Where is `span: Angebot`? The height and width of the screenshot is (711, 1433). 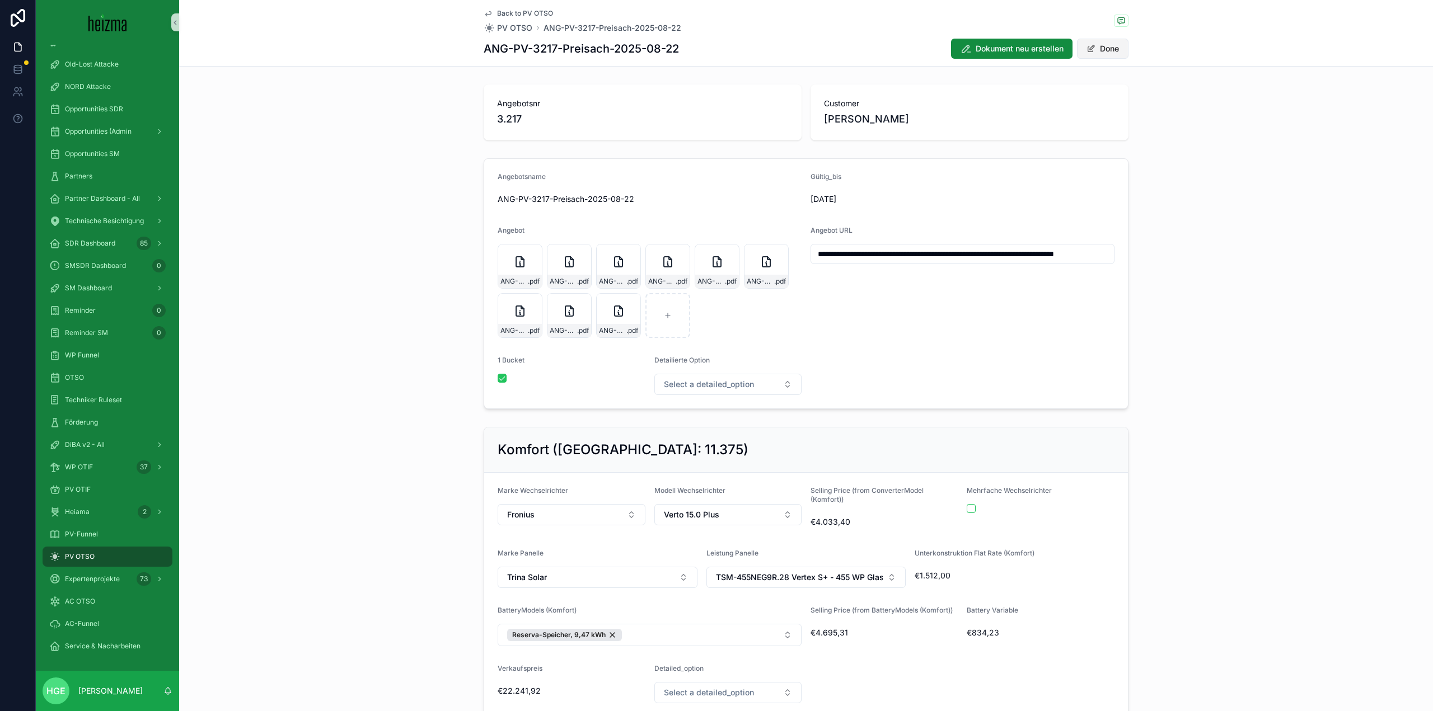 span: Angebot is located at coordinates (511, 230).